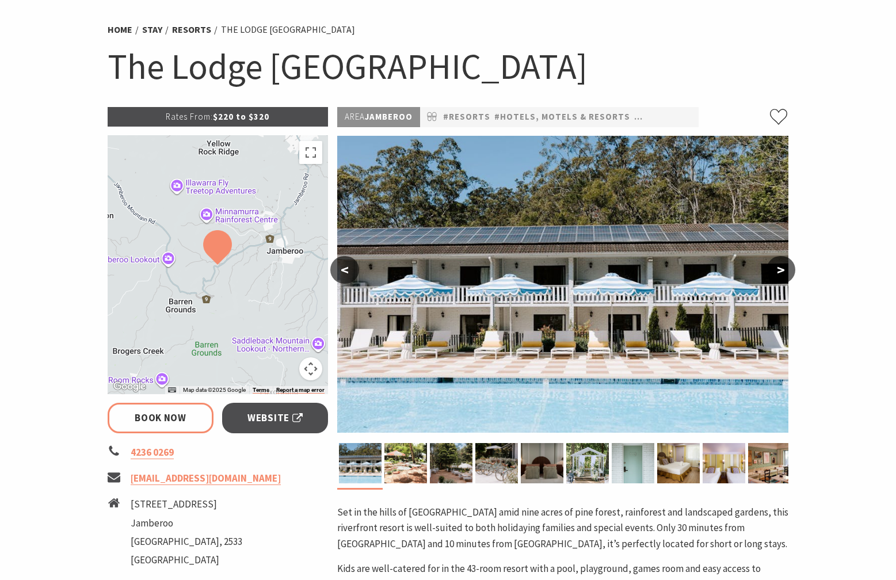 The width and height of the screenshot is (896, 580). Describe the element at coordinates (355, 116) in the screenshot. I see `span: Area` at that location.